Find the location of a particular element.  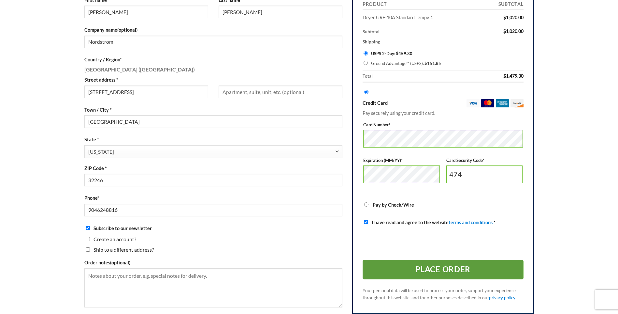

label: Pay by Check/Wire is located at coordinates (393, 204).